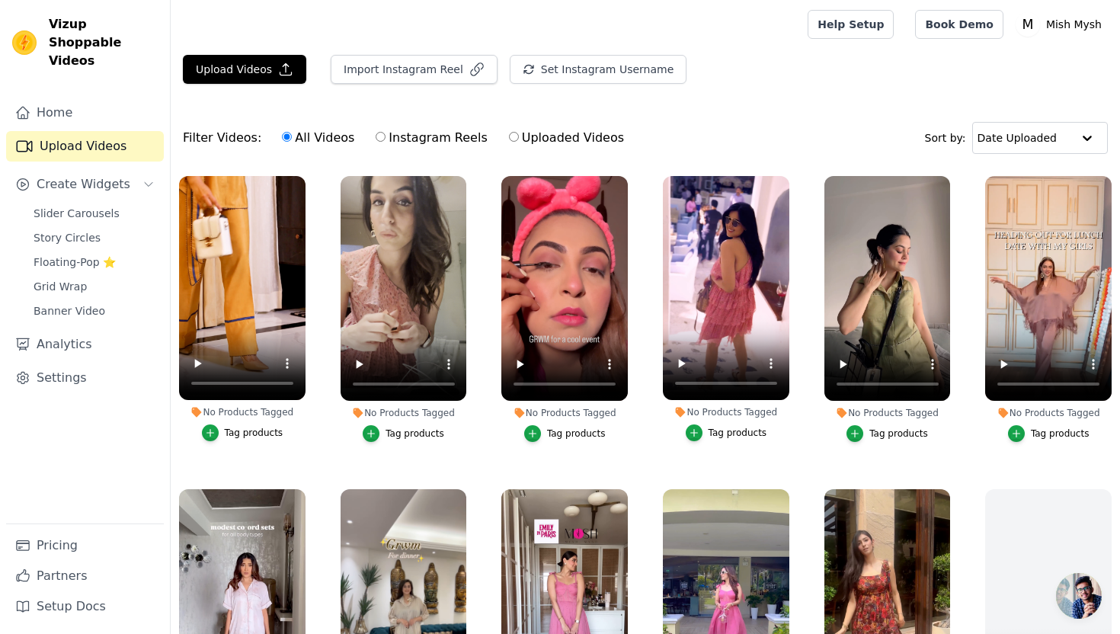 The width and height of the screenshot is (1120, 634). What do you see at coordinates (94, 287) in the screenshot?
I see `a: Grid Wrap` at bounding box center [94, 287].